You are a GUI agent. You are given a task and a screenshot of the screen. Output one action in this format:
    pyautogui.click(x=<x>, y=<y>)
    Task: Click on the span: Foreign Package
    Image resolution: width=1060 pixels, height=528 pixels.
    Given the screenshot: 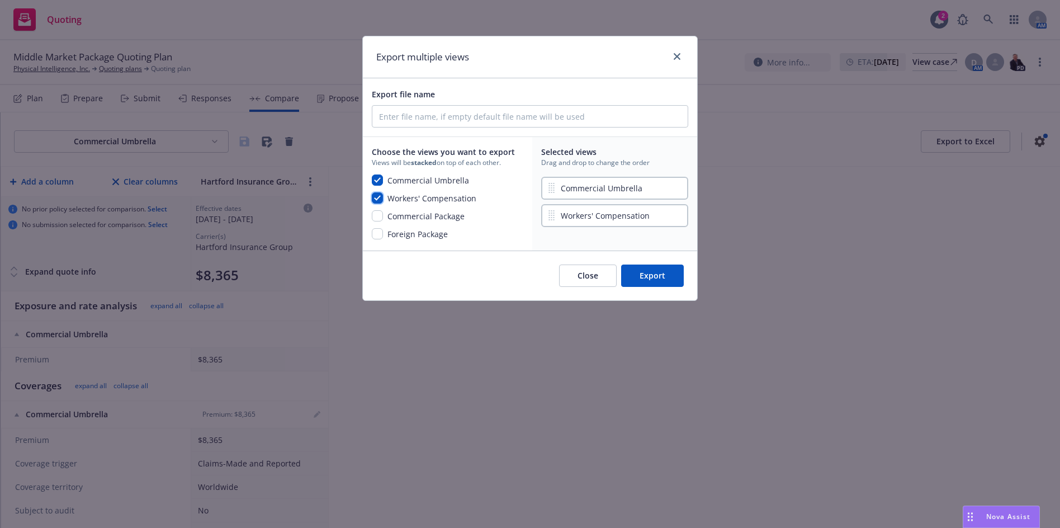 What is the action you would take?
    pyautogui.click(x=418, y=235)
    